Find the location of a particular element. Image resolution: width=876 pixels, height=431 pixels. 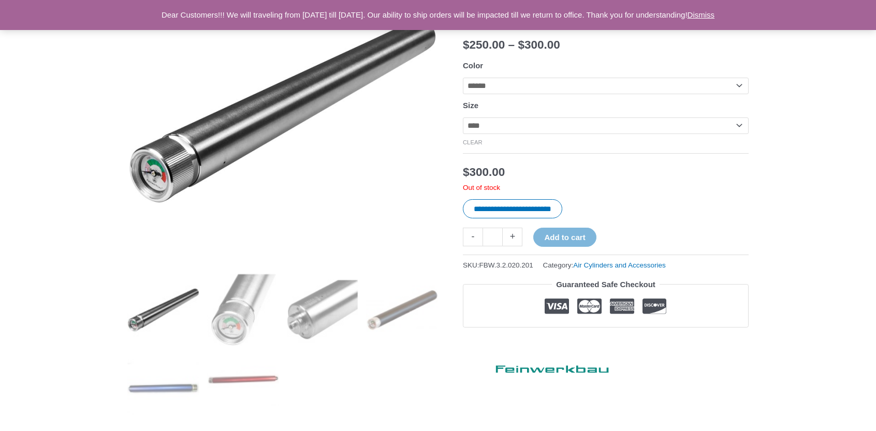

img: Feinwerkbau Compressed air cylinder (rifle) - Image 4 is located at coordinates (402, 310).